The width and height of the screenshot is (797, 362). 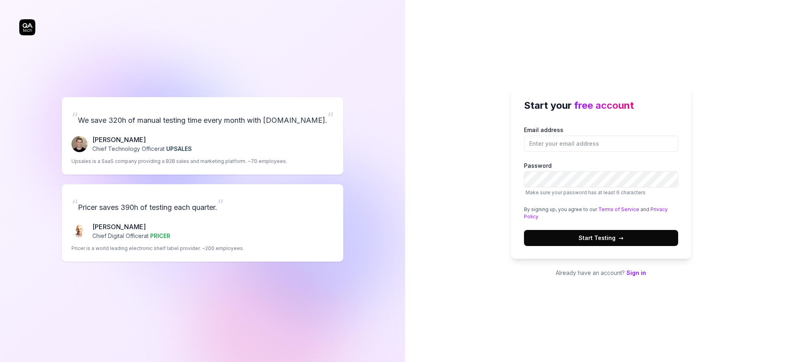 What do you see at coordinates (636, 273) in the screenshot?
I see `a: Sign in` at bounding box center [636, 273].